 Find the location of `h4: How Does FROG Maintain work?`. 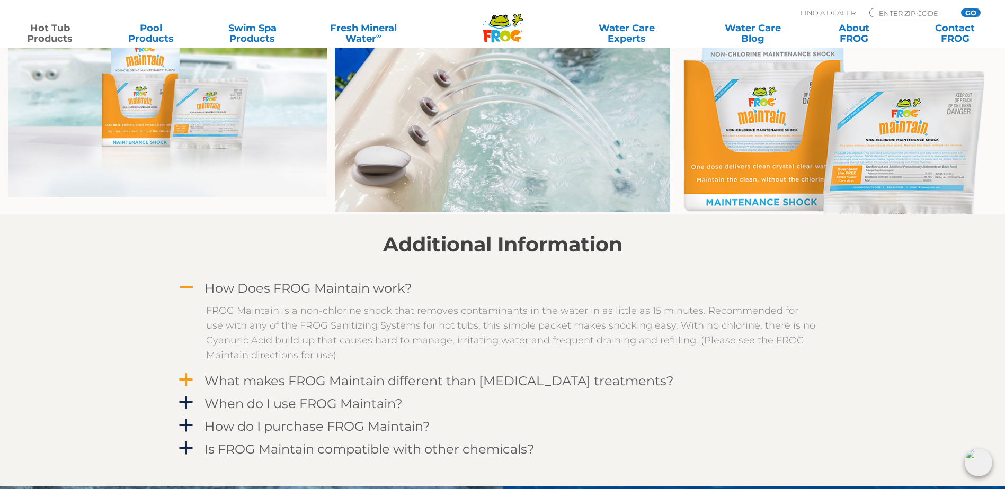

h4: How Does FROG Maintain work? is located at coordinates (308, 288).